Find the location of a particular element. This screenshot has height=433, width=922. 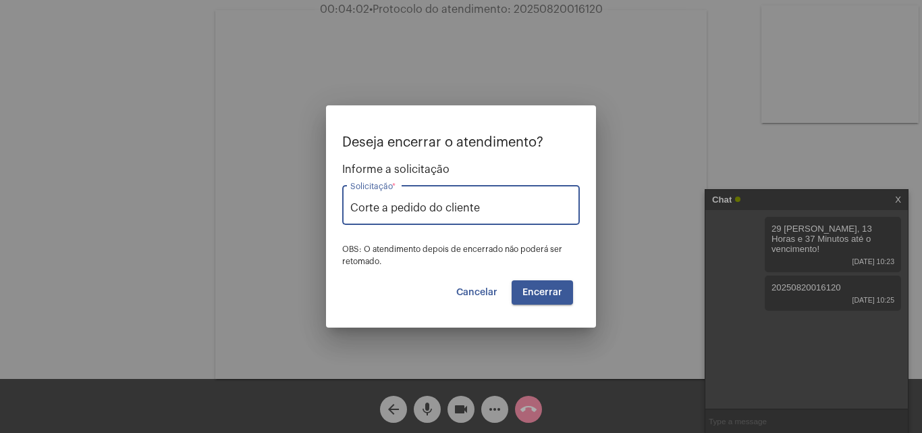

button: Encerrar is located at coordinates (542, 292).